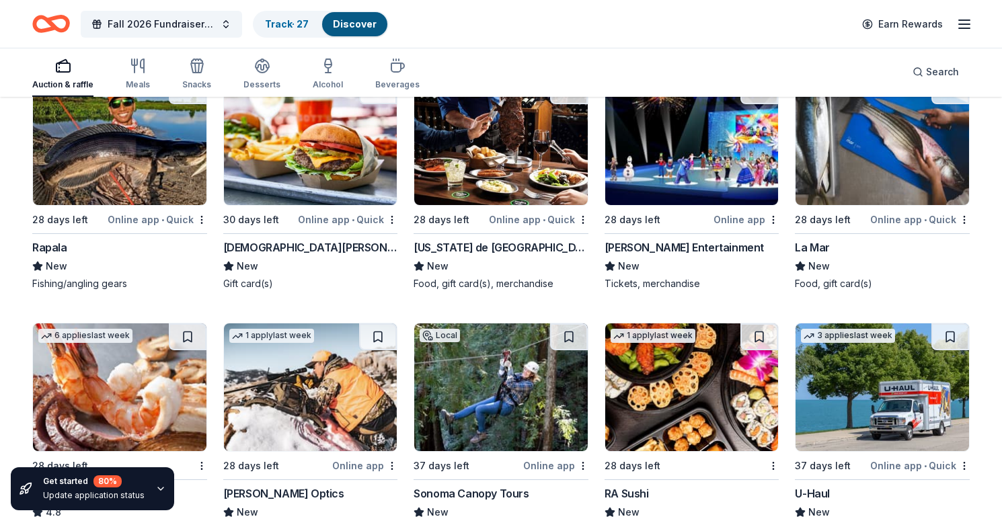 This screenshot has height=521, width=1002. Describe the element at coordinates (397, 85) in the screenshot. I see `div: Beverages` at that location.